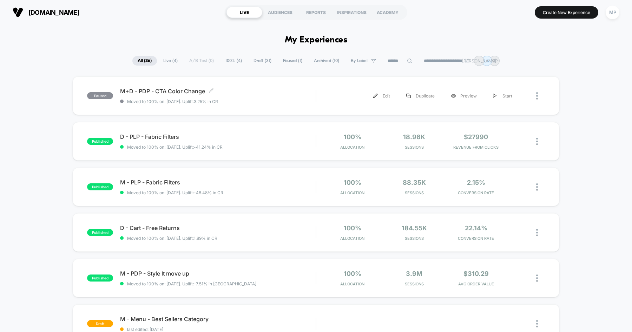  Describe the element at coordinates (359, 61) in the screenshot. I see `span: By Label` at that location.